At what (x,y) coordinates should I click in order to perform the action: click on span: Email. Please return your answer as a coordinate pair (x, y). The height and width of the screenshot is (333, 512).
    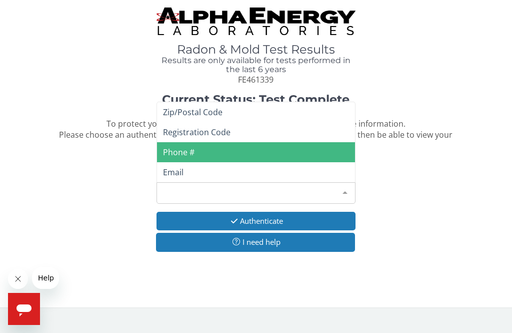
    Looking at the image, I should click on (173, 172).